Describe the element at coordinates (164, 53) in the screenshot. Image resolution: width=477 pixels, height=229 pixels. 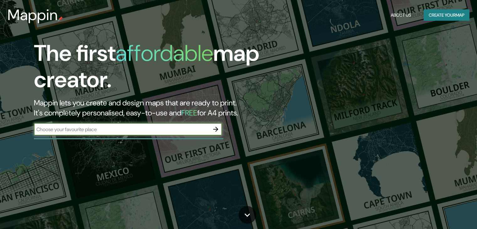
I see `h1: affordable` at that location.